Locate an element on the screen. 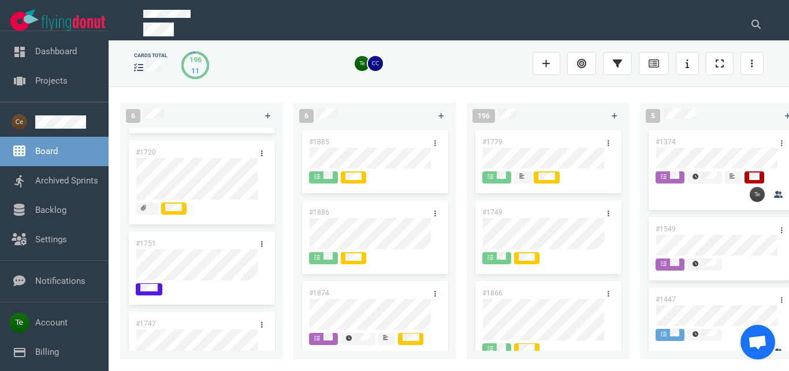 The height and width of the screenshot is (371, 789). a: Notifications is located at coordinates (60, 281).